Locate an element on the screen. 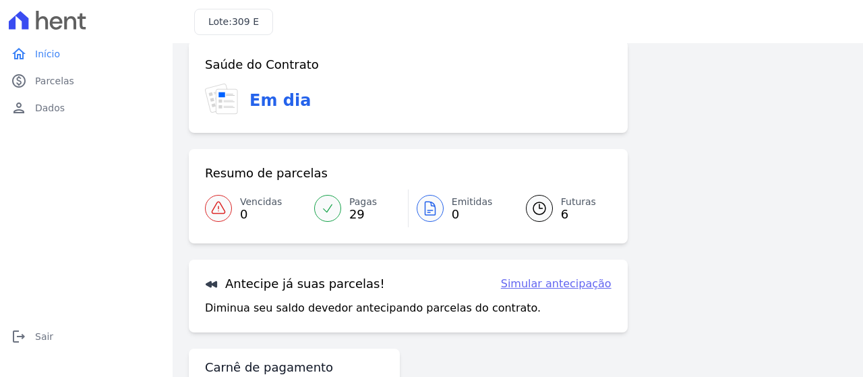  span: Parcelas is located at coordinates (55, 81).